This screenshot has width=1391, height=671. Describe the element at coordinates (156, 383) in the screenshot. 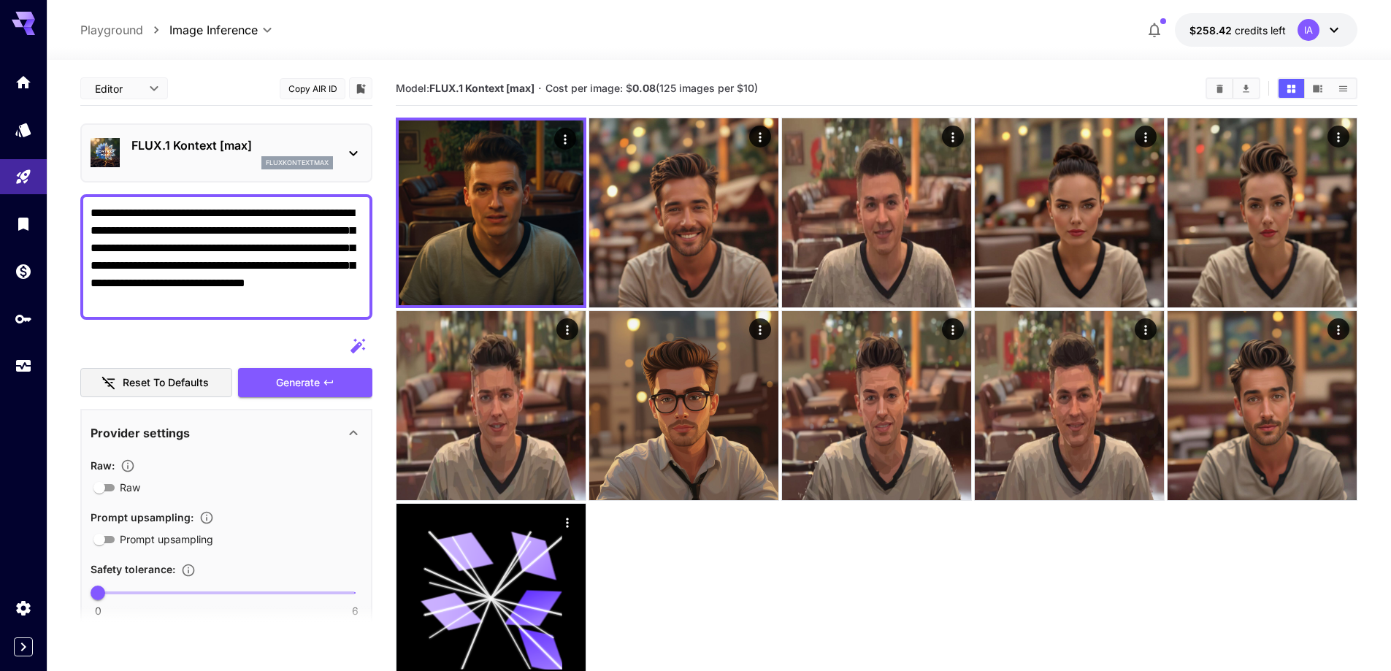

I see `button: Reset to defaults` at that location.